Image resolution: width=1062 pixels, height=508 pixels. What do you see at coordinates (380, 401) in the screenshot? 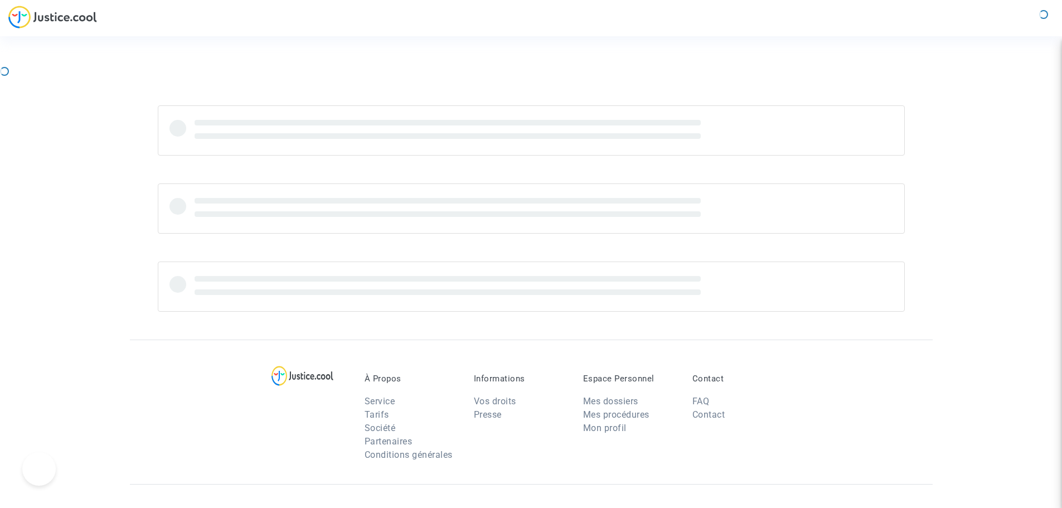
I see `a: Service` at bounding box center [380, 401].